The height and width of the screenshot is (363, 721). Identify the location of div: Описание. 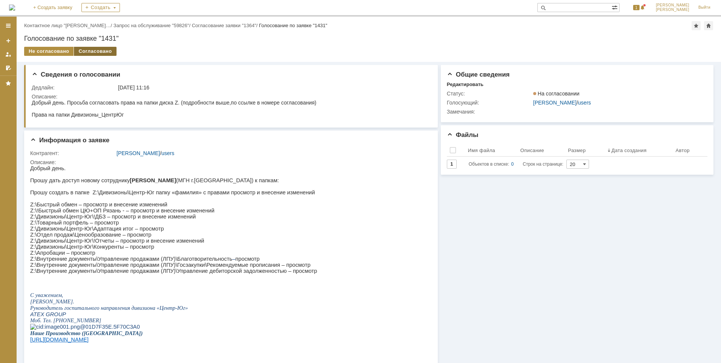
(532, 150).